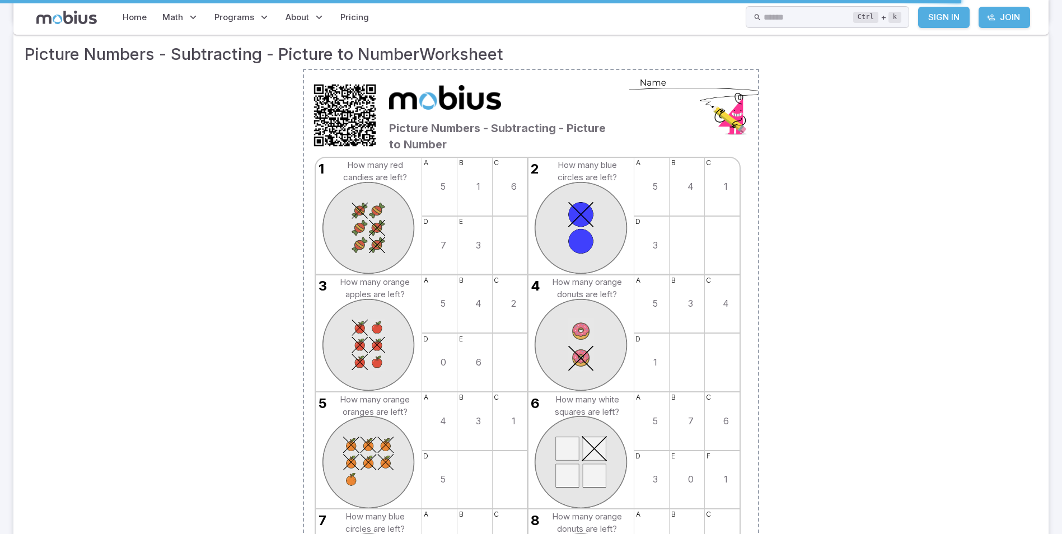 This screenshot has width=1062, height=534. I want to click on span: f, so click(709, 456).